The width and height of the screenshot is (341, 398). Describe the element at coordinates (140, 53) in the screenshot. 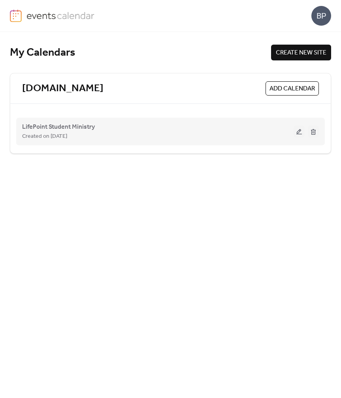

I see `div: My Calendars` at that location.